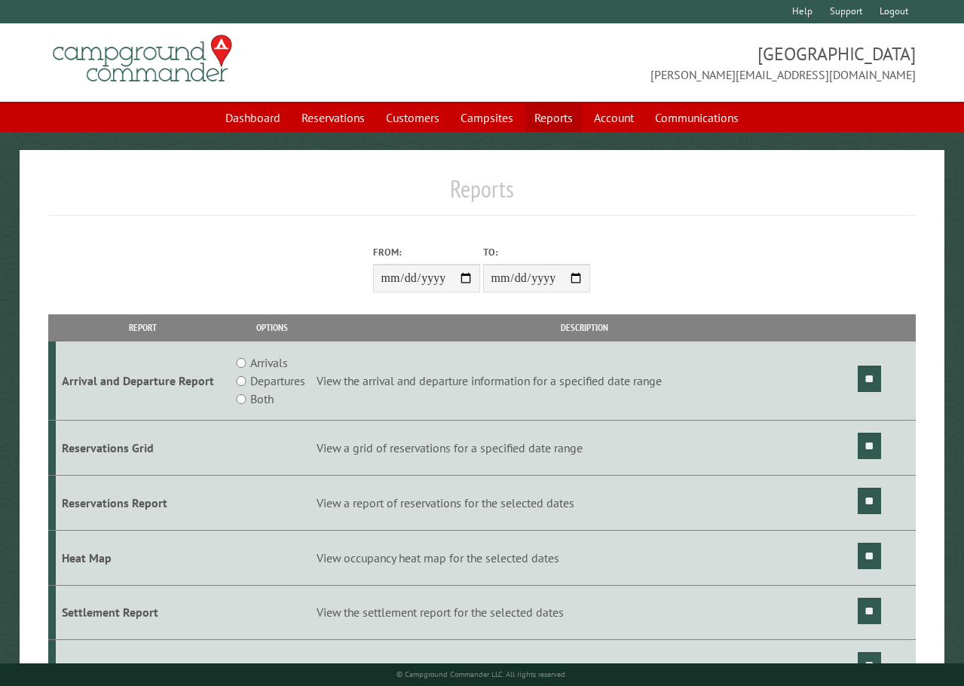 The image size is (964, 686). I want to click on label: To:, so click(536, 252).